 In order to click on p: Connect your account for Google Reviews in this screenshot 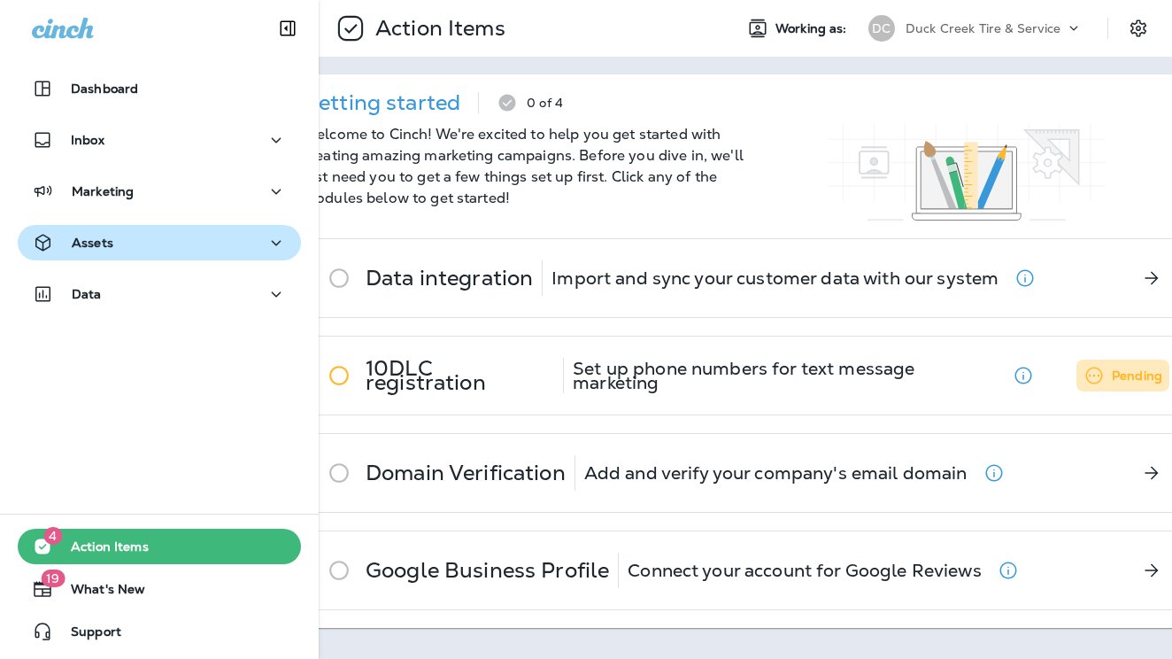, I will do `click(804, 570)`.